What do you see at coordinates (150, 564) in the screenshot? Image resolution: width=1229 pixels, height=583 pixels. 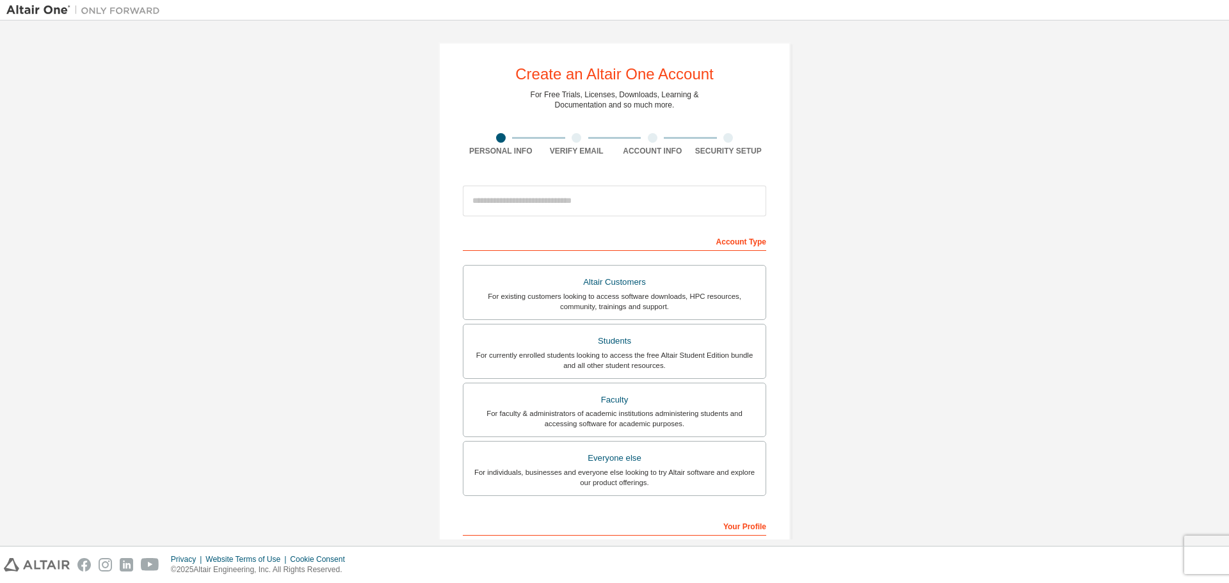 I see `img: youtube.svg` at bounding box center [150, 564].